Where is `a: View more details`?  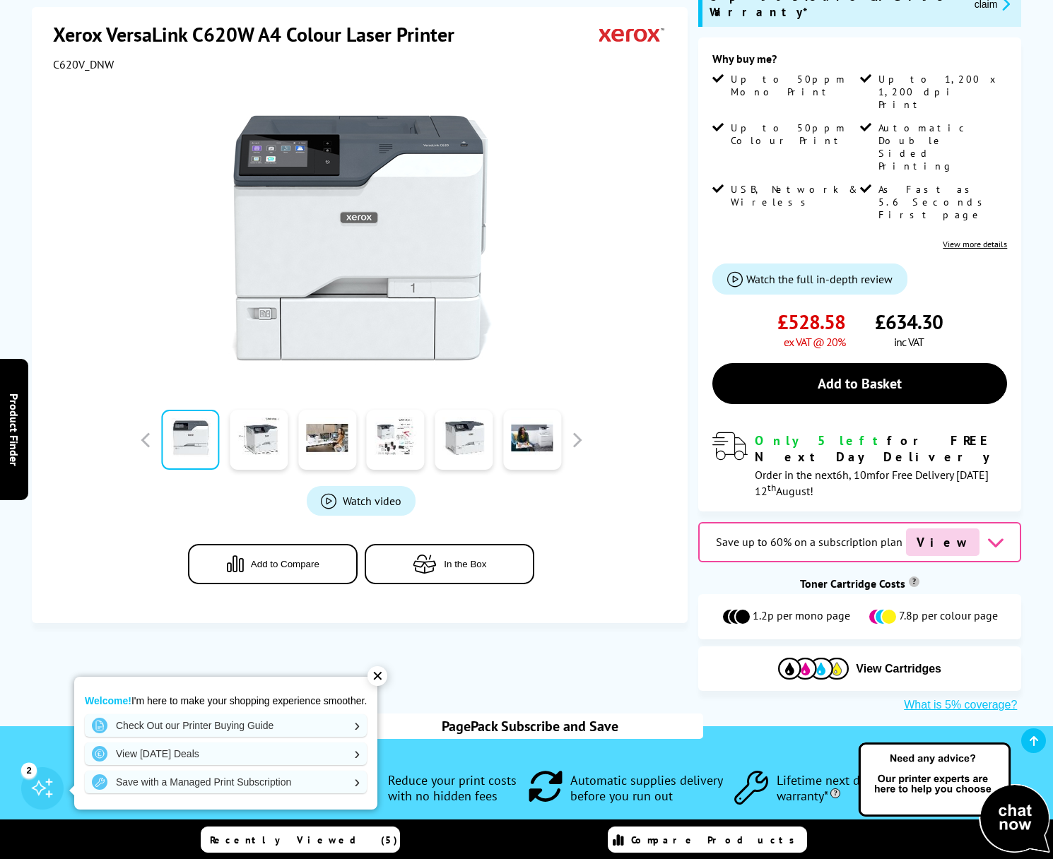 a: View more details is located at coordinates (974, 244).